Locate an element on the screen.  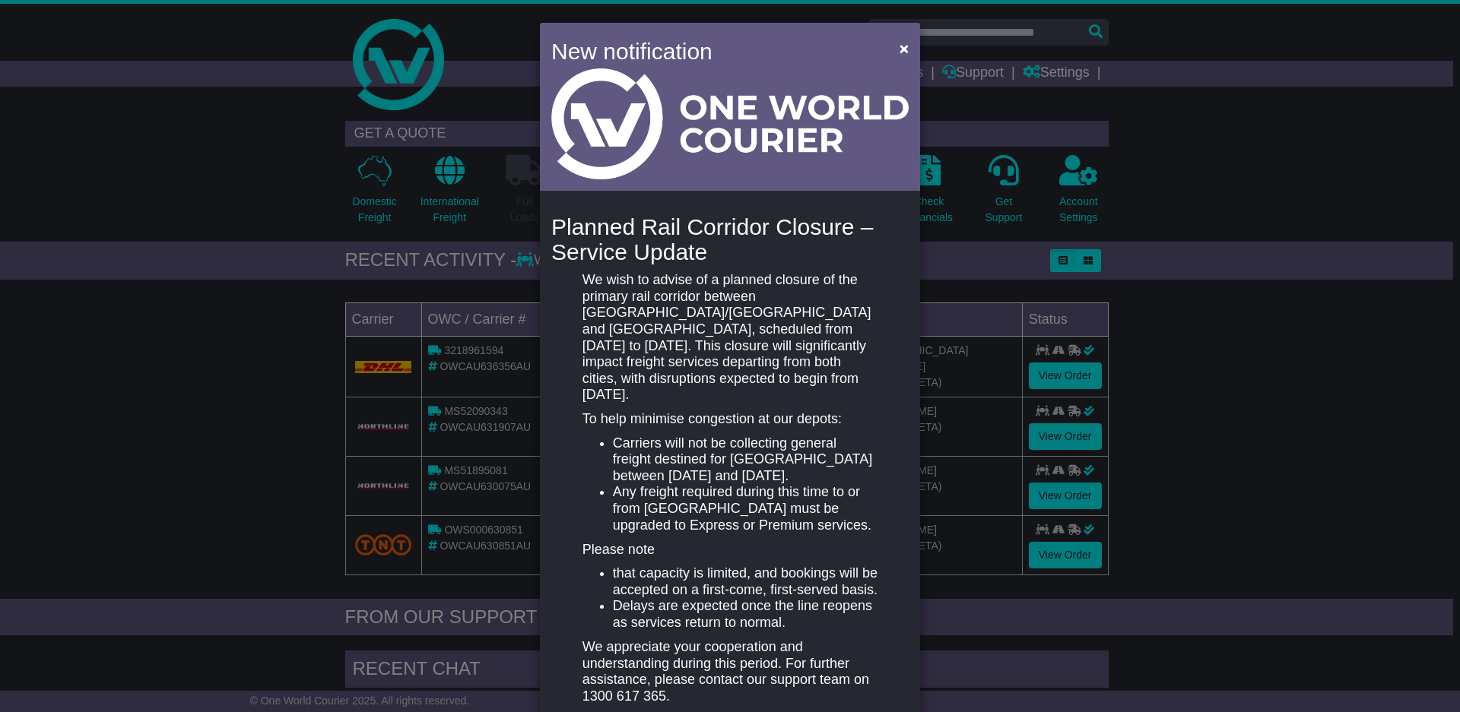
button: Close is located at coordinates (904, 48).